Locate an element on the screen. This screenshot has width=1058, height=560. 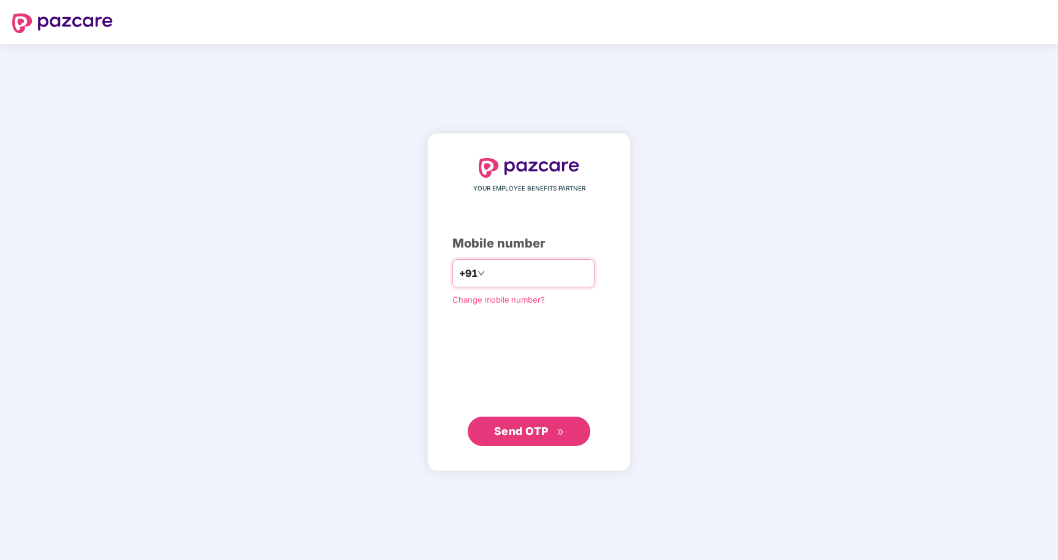
span: Send OTP is located at coordinates (521, 431).